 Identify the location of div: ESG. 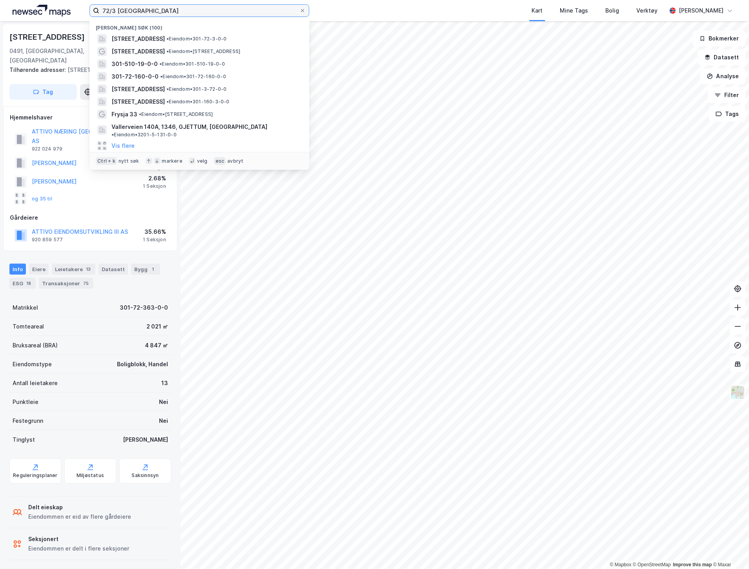
(22, 283).